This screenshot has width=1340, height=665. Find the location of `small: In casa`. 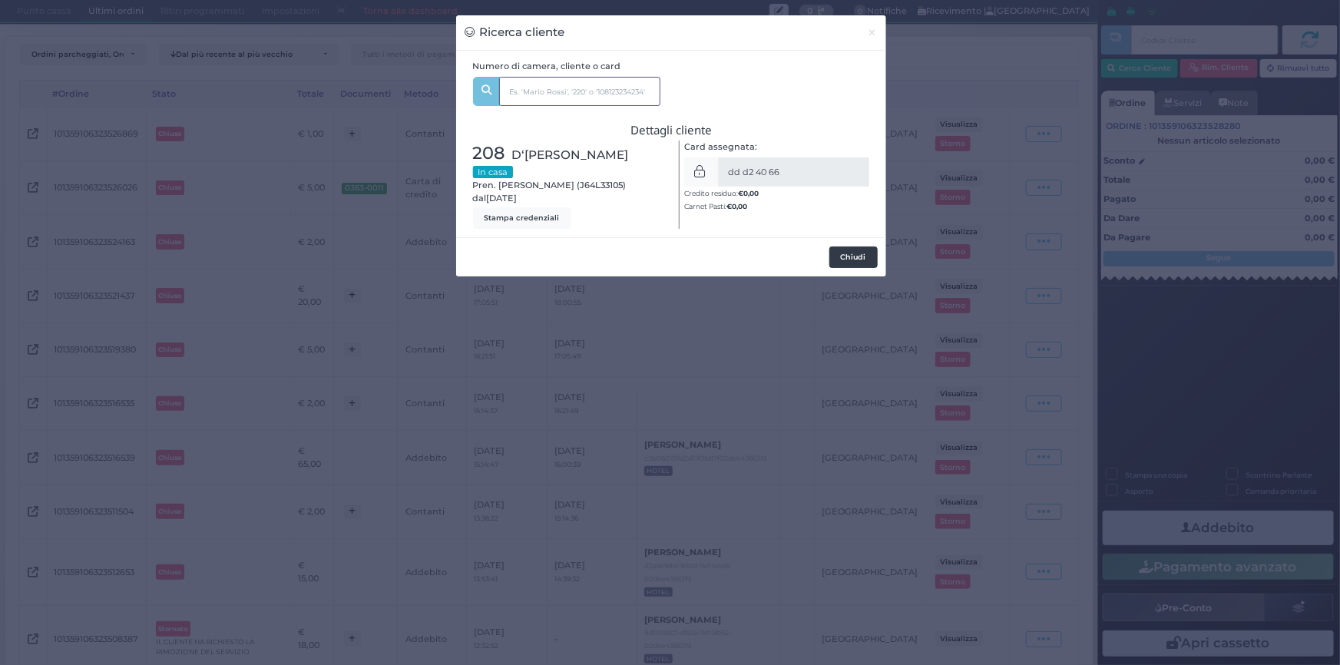

small: In casa is located at coordinates (493, 172).